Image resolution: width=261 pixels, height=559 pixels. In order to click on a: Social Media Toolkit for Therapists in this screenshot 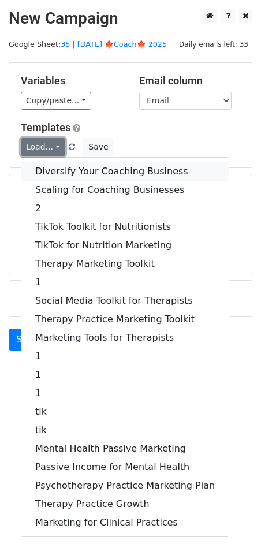, I will do `click(125, 301)`.